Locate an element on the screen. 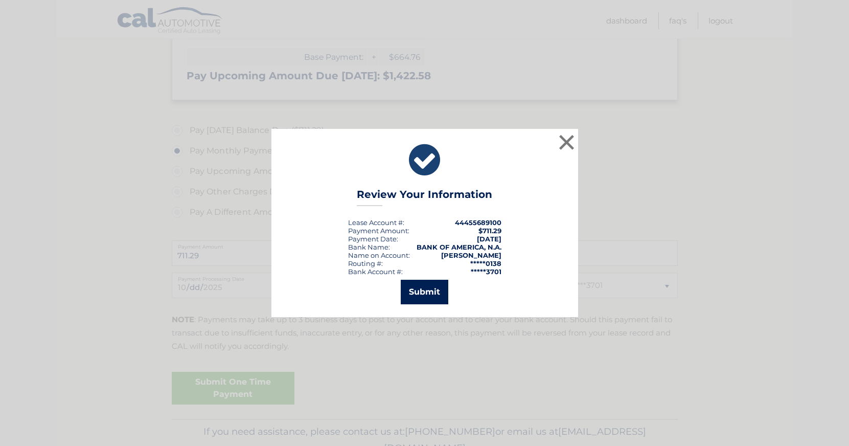 This screenshot has width=849, height=446. div: Payment Amount: is located at coordinates (379, 231).